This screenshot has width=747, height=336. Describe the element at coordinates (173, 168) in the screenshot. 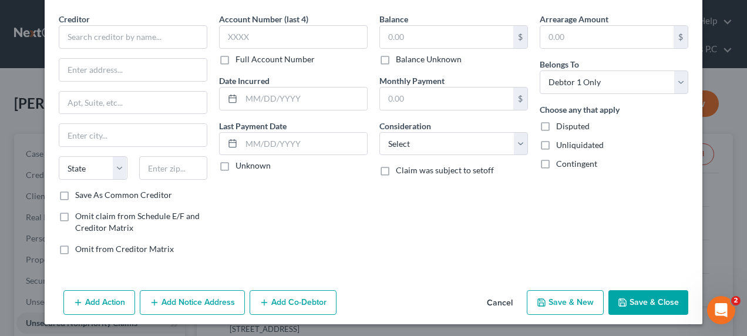

I see `input: Enter zip...` at that location.